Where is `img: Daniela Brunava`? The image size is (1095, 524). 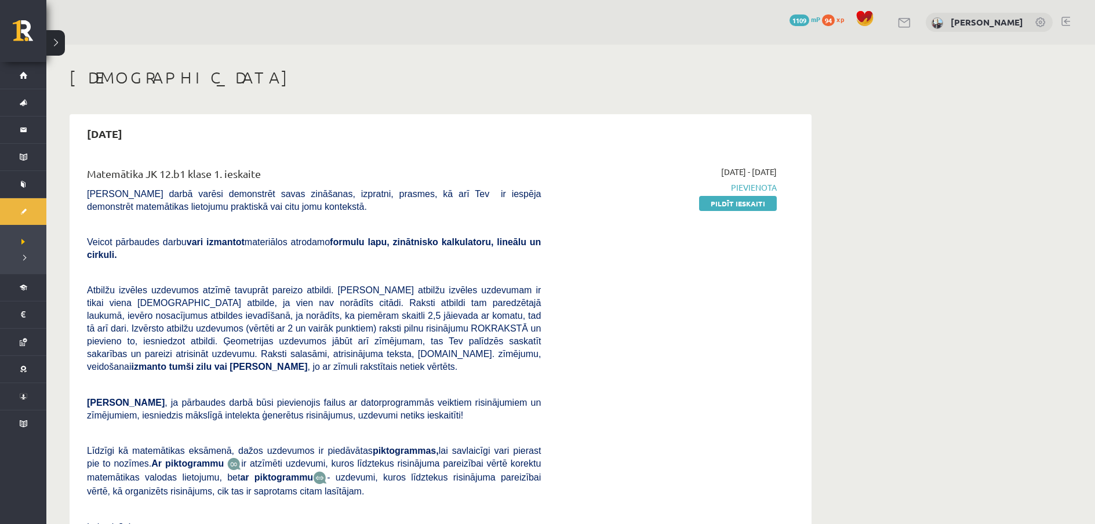 img: Daniela Brunava is located at coordinates (937, 23).